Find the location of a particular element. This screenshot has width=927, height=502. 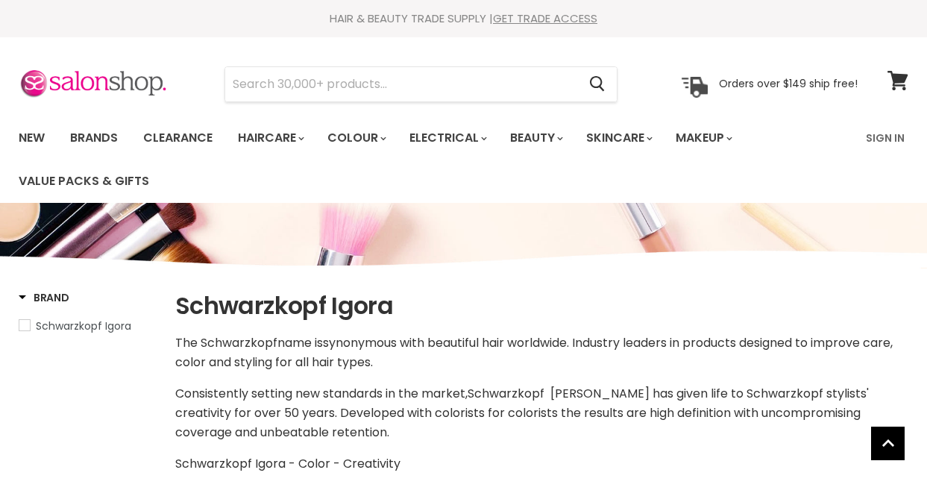

form: Product is located at coordinates (420, 84).